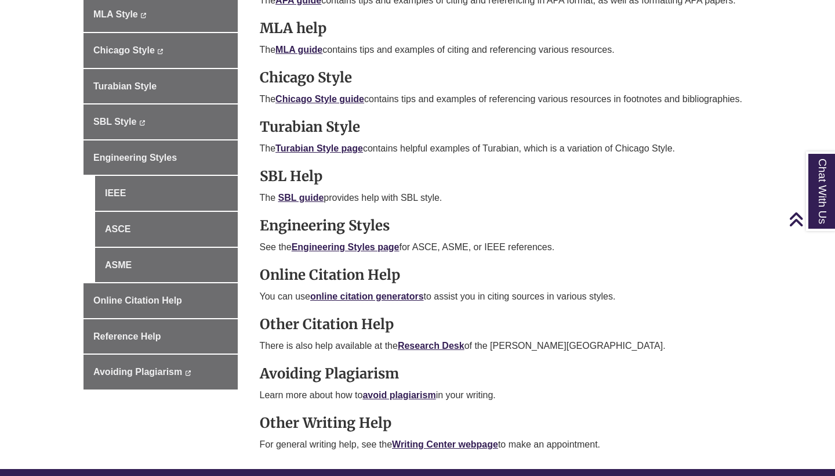  What do you see at coordinates (124, 50) in the screenshot?
I see `span: Chicago Style` at bounding box center [124, 50].